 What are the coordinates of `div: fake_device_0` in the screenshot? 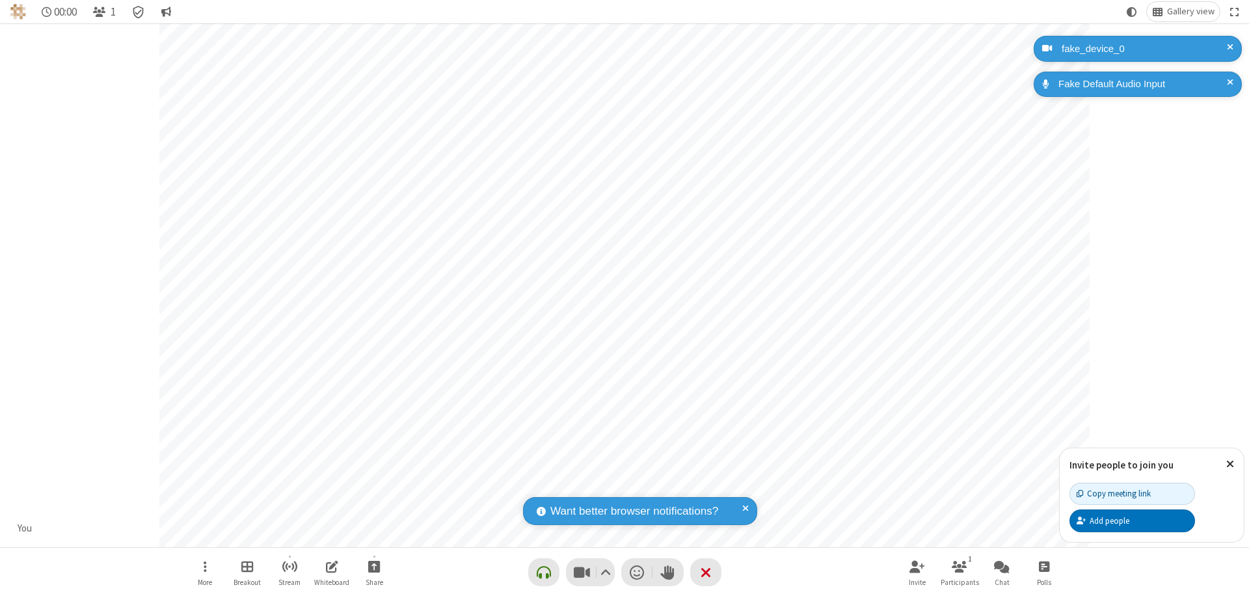 It's located at (1144, 49).